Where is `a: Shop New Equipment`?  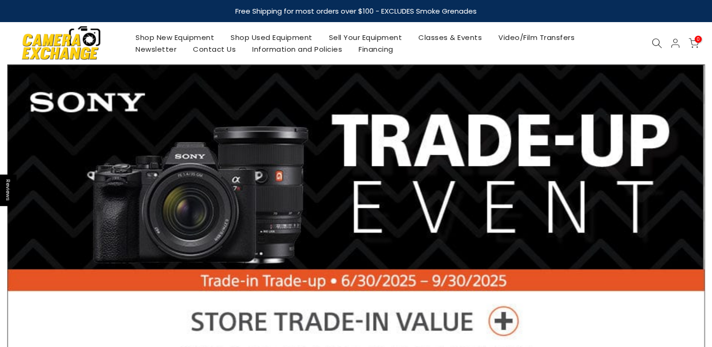 a: Shop New Equipment is located at coordinates (175, 37).